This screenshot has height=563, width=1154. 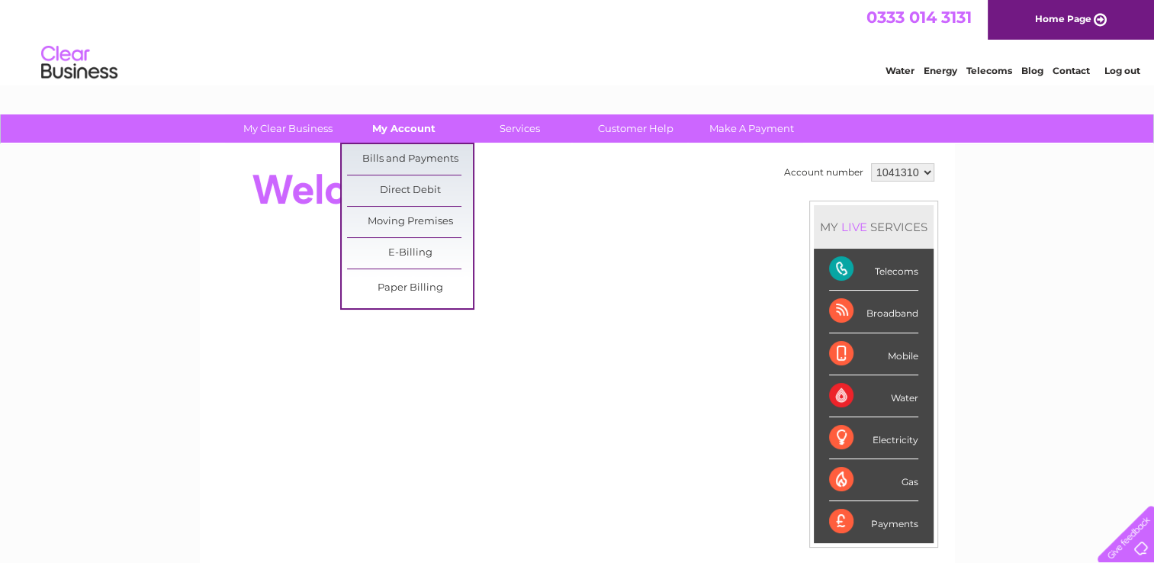 I want to click on div: MY SERVICES, so click(x=873, y=227).